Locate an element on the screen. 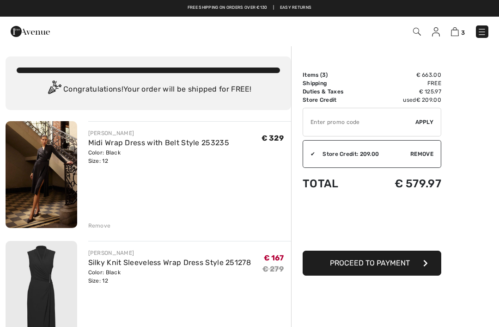 The width and height of the screenshot is (499, 327). span: Remove is located at coordinates (422, 154).